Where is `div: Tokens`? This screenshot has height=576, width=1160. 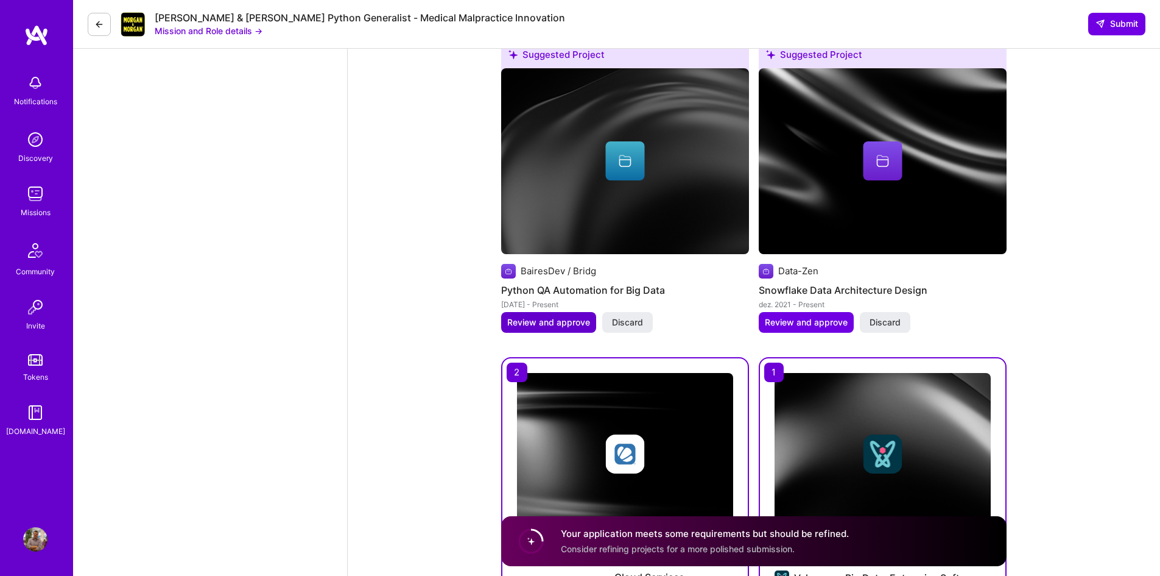
div: Tokens is located at coordinates (35, 376).